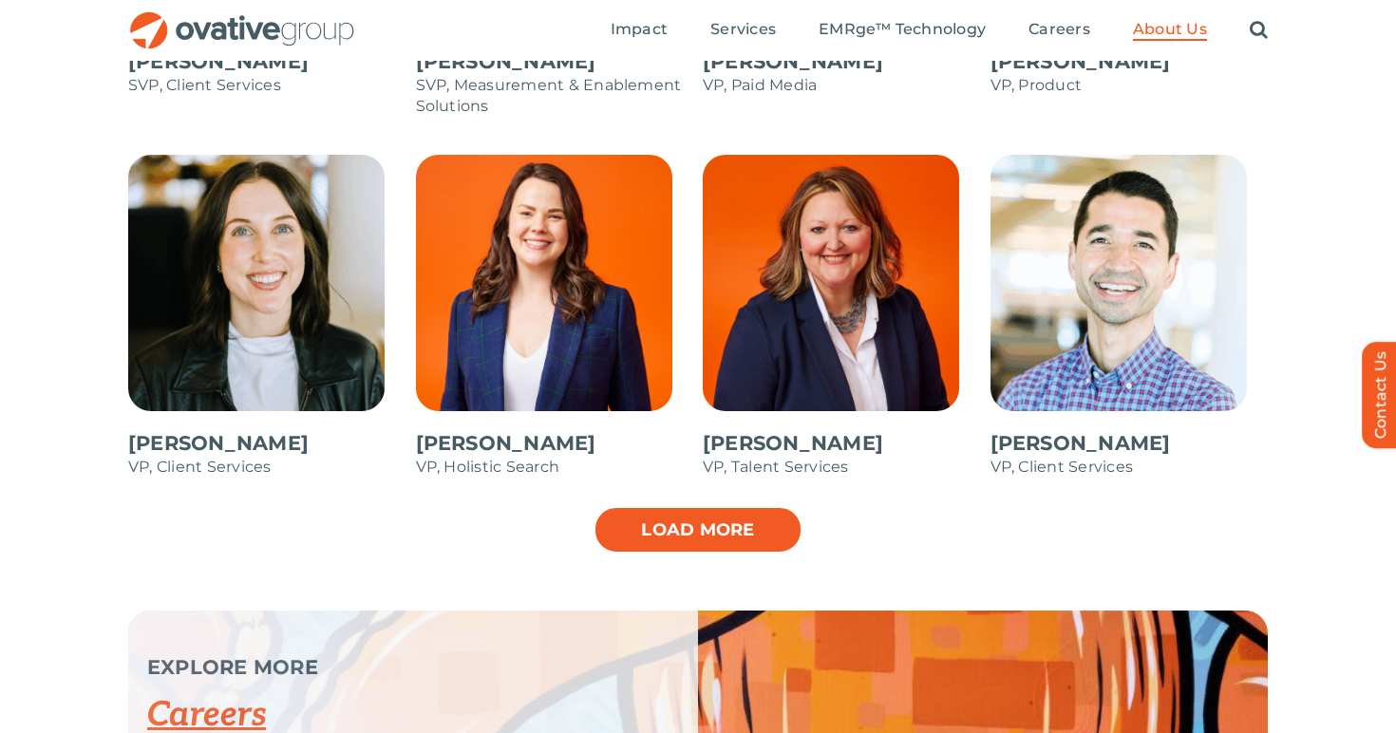 The image size is (1396, 733). Describe the element at coordinates (743, 29) in the screenshot. I see `span: Services` at that location.